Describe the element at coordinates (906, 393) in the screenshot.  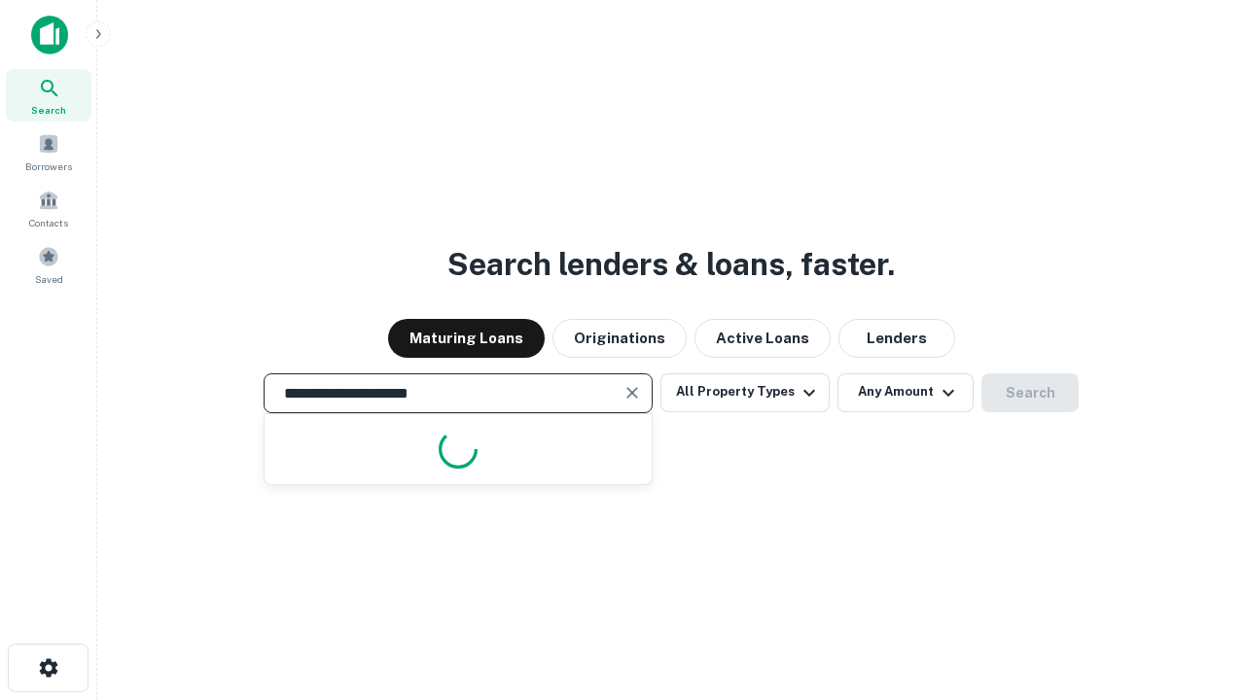
I see `button: Any Amount` at that location.